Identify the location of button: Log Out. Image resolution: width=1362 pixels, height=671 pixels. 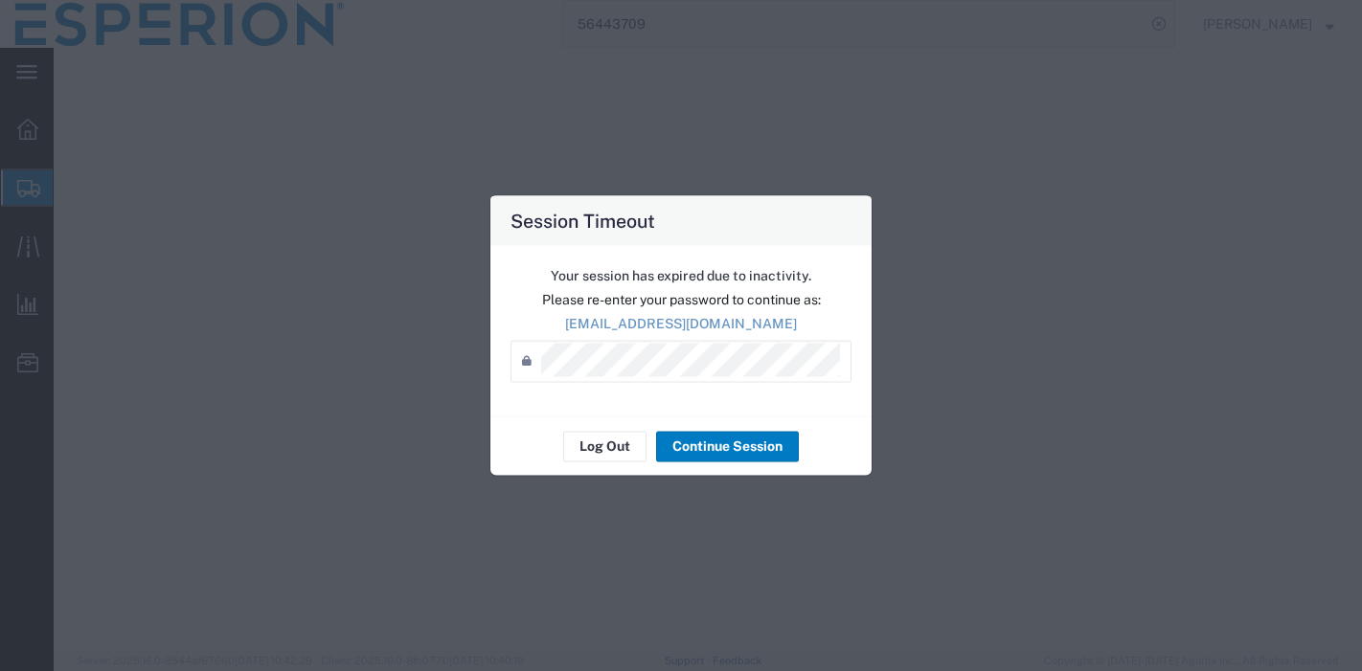
(604, 446).